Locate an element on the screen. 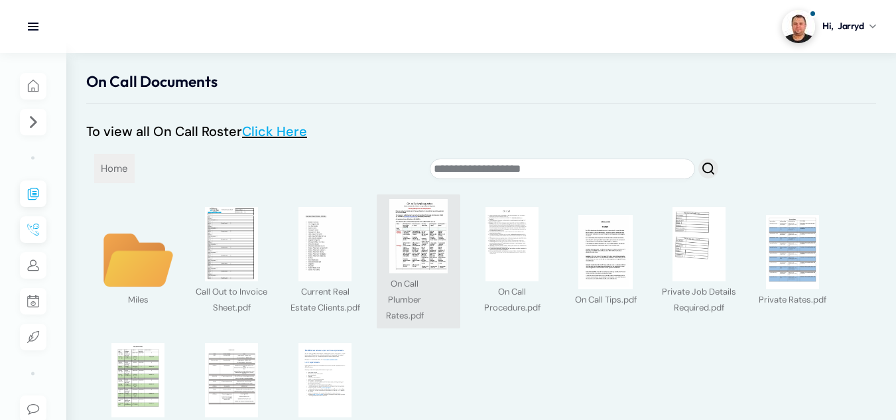 The image size is (896, 420). div: name: On Call Procedure.pdf size: 80 KB is located at coordinates (512, 261).